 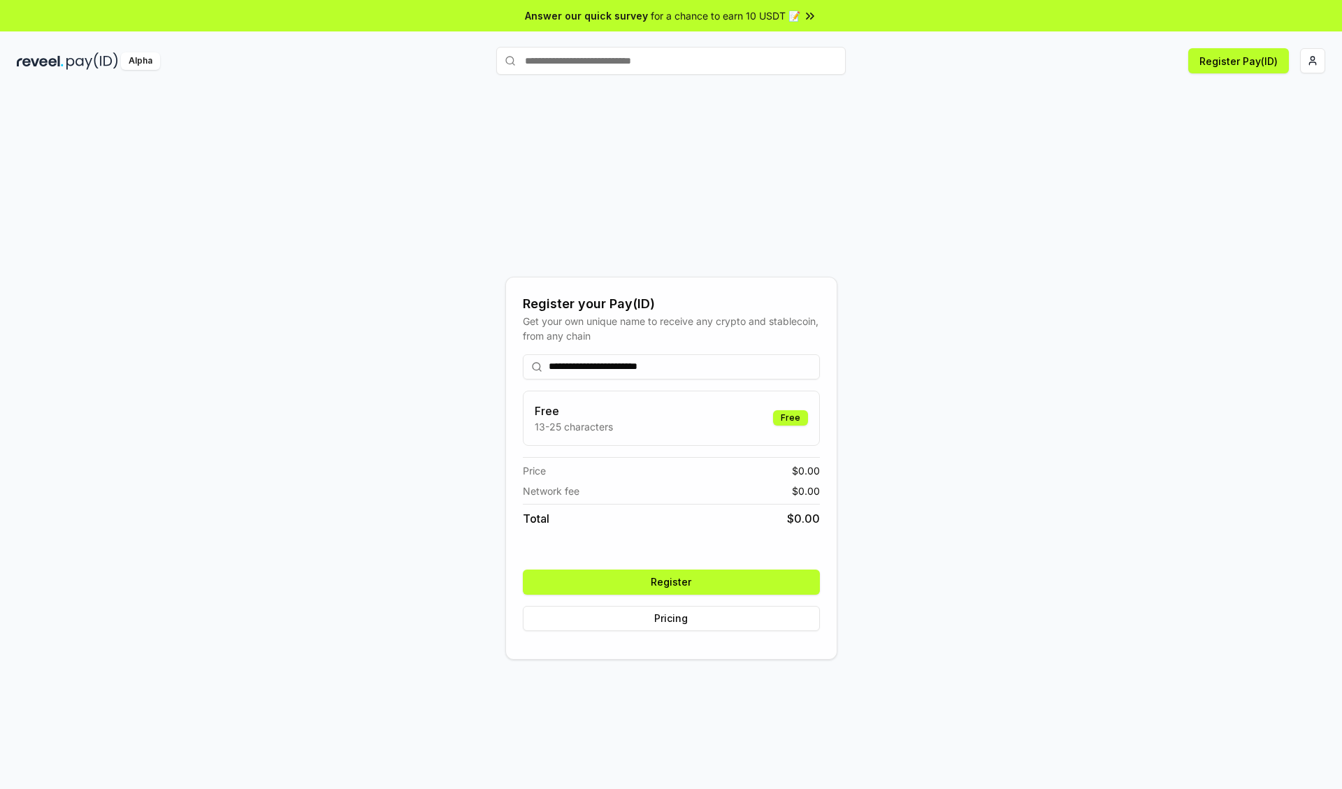 What do you see at coordinates (574, 427) in the screenshot?
I see `p: 13-25 characters` at bounding box center [574, 427].